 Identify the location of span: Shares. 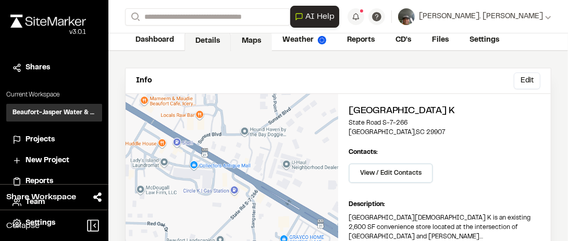
(38, 68).